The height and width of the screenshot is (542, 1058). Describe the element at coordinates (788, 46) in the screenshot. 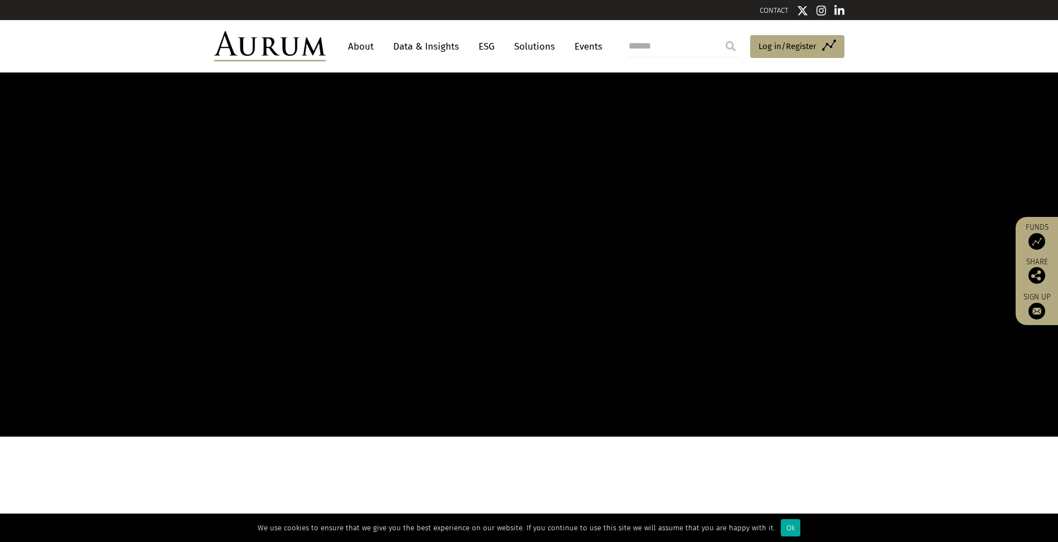

I see `span: Log in/Register` at that location.